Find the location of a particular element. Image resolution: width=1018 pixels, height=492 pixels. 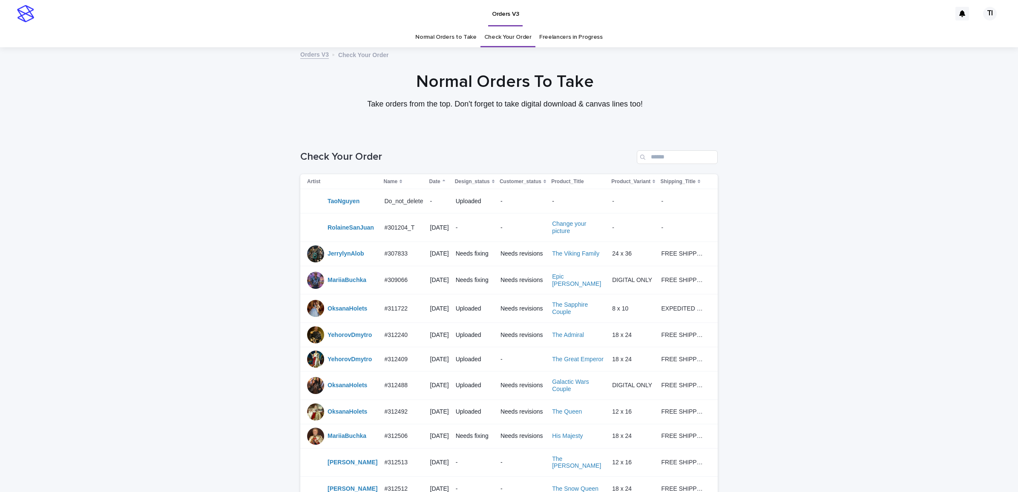

p: Artist is located at coordinates (314, 182).